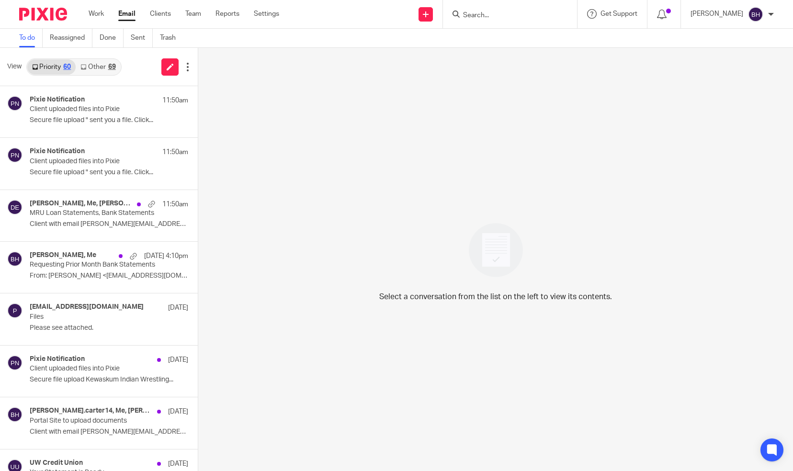 Image resolution: width=793 pixels, height=471 pixels. What do you see at coordinates (495, 250) in the screenshot?
I see `img: image` at bounding box center [495, 250].